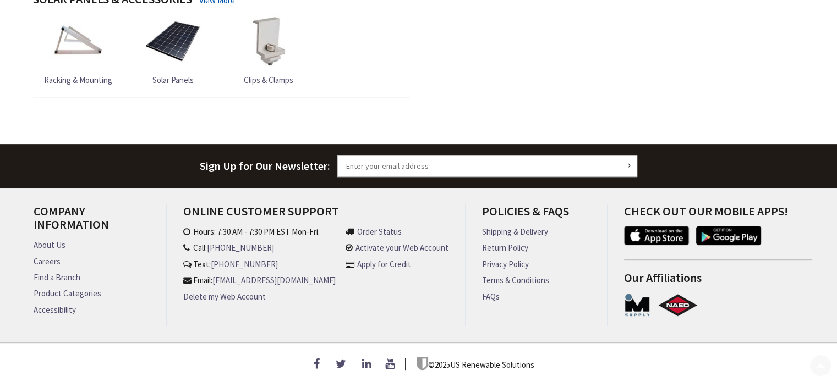 This screenshot has height=382, width=837. I want to click on a: Accessibility, so click(54, 310).